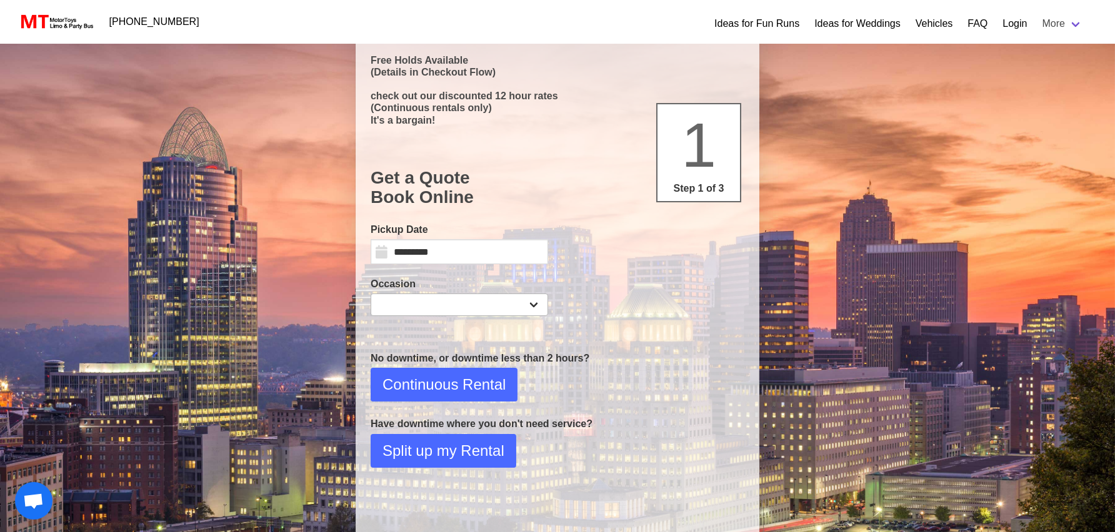 The image size is (1115, 532). Describe the element at coordinates (34, 501) in the screenshot. I see `a: Open chat` at that location.